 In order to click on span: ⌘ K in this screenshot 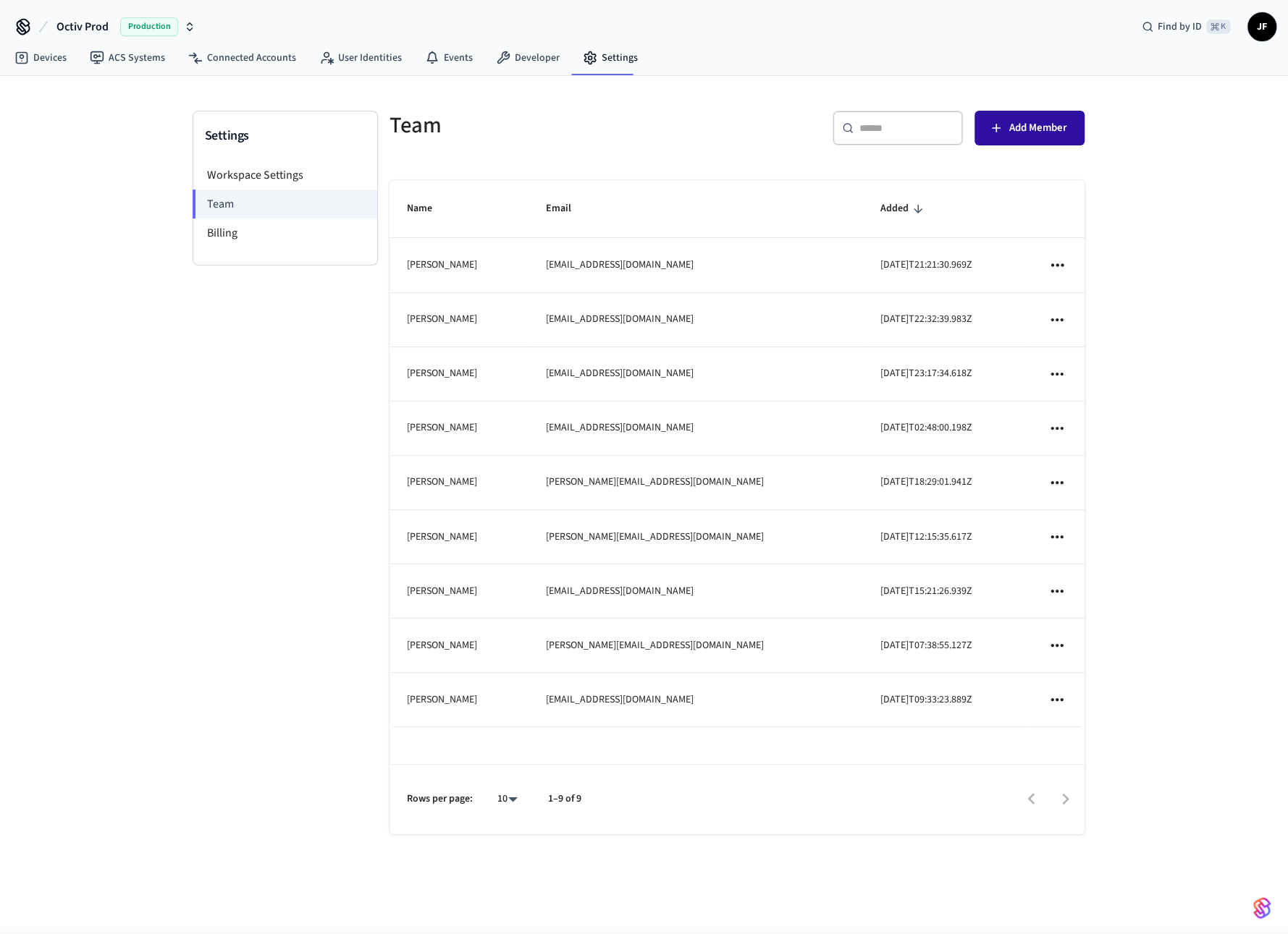, I will do `click(1218, 27)`.